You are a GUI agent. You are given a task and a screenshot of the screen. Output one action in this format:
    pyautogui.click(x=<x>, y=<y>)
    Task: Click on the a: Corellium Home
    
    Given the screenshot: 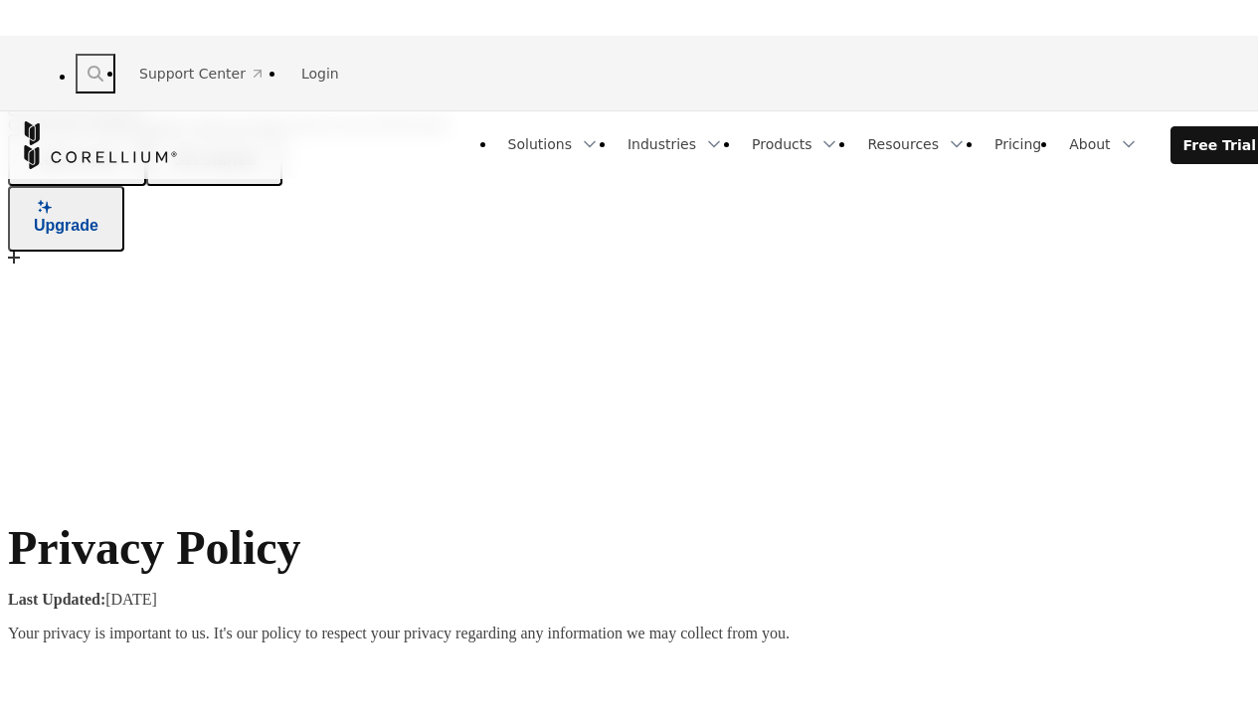 What is the action you would take?
    pyautogui.click(x=98, y=145)
    